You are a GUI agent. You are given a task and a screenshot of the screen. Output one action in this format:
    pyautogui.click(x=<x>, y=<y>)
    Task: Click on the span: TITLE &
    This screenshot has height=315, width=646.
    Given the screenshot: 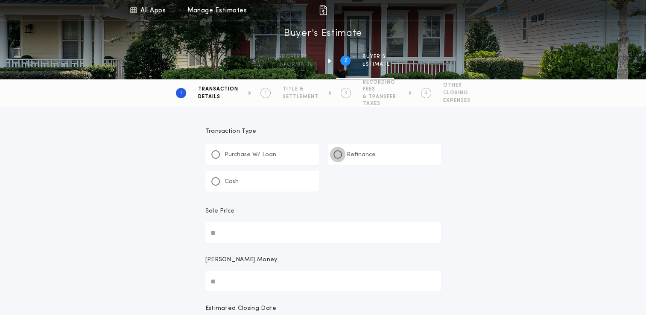 What is the action you would take?
    pyautogui.click(x=300, y=89)
    